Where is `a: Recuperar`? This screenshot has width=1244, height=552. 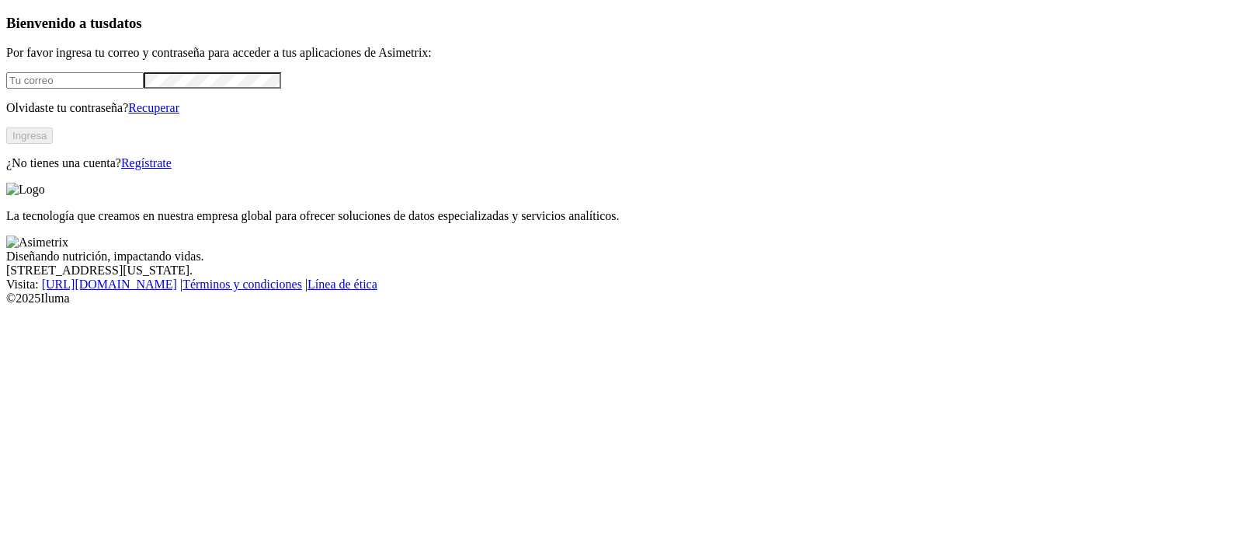 a: Recuperar is located at coordinates (154, 107).